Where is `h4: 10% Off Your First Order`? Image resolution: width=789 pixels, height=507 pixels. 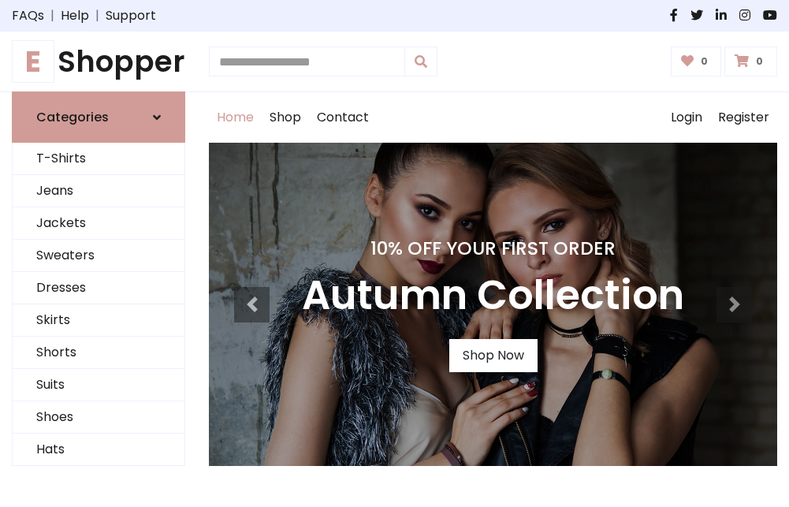
h4: 10% Off Your First Order is located at coordinates (492, 248).